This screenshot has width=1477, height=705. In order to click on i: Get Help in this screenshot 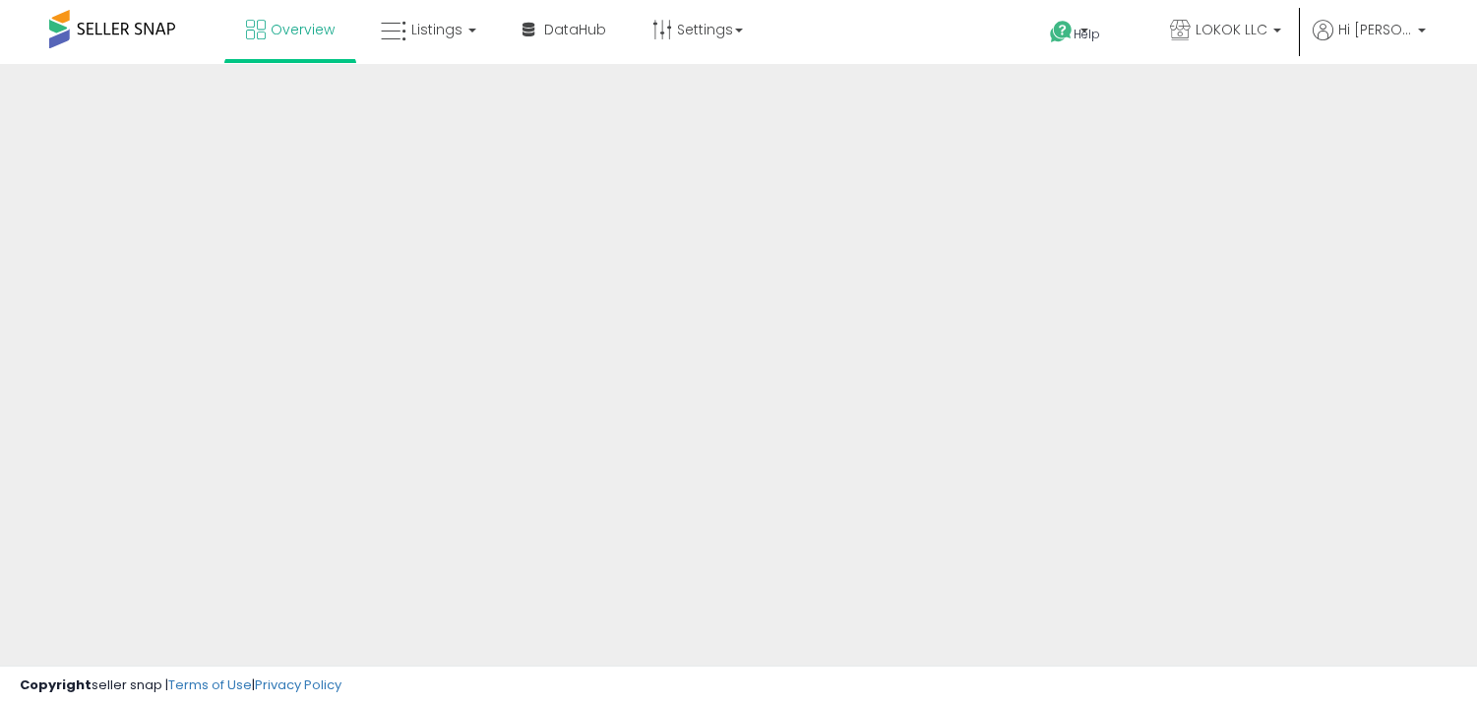, I will do `click(1061, 31)`.